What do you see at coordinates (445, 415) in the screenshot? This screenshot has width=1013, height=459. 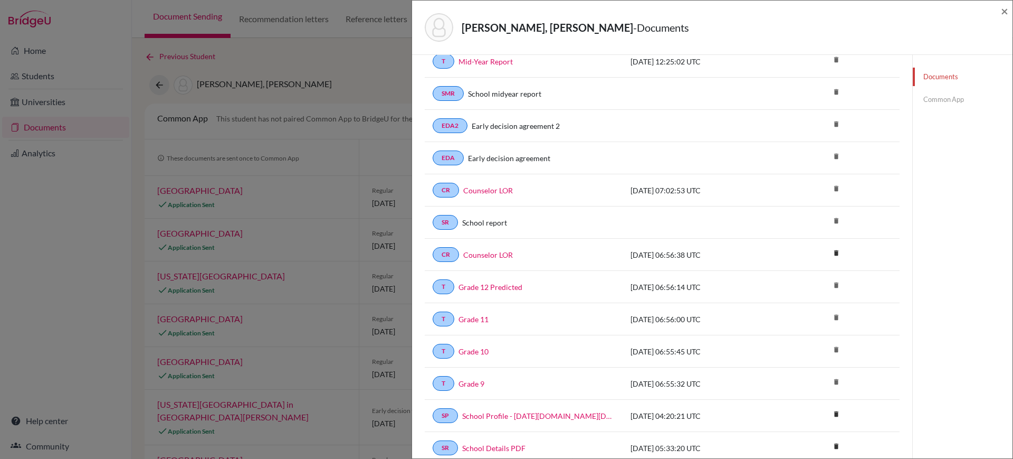 I see `a: SP` at bounding box center [445, 415].